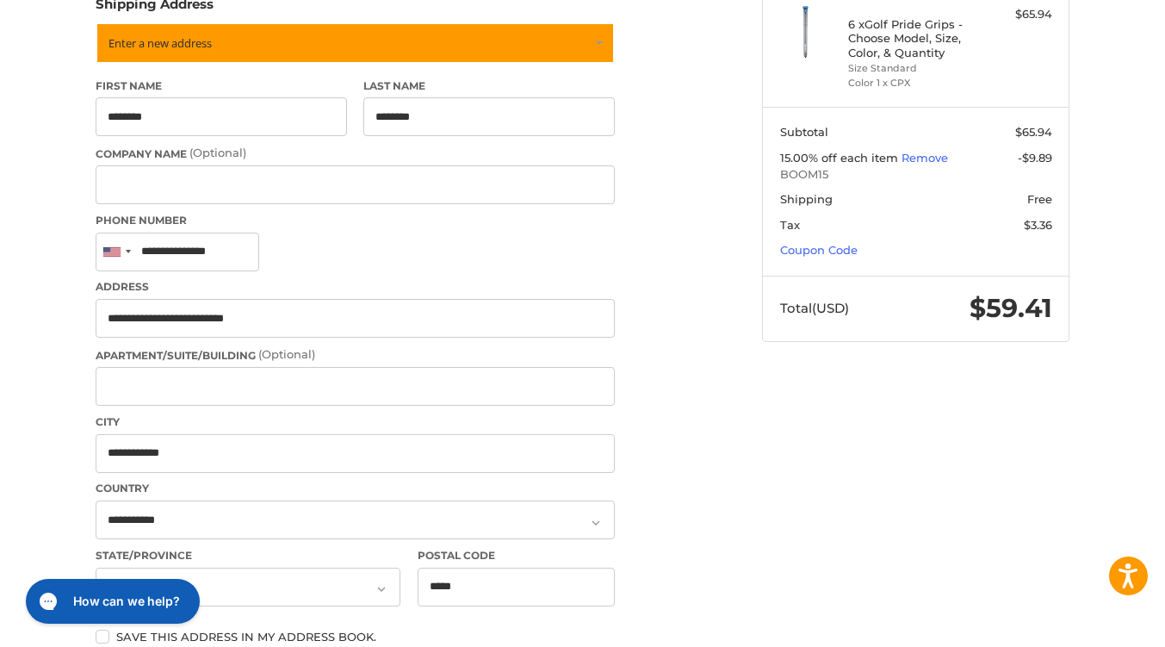  What do you see at coordinates (806, 199) in the screenshot?
I see `span: Shipping` at bounding box center [806, 199].